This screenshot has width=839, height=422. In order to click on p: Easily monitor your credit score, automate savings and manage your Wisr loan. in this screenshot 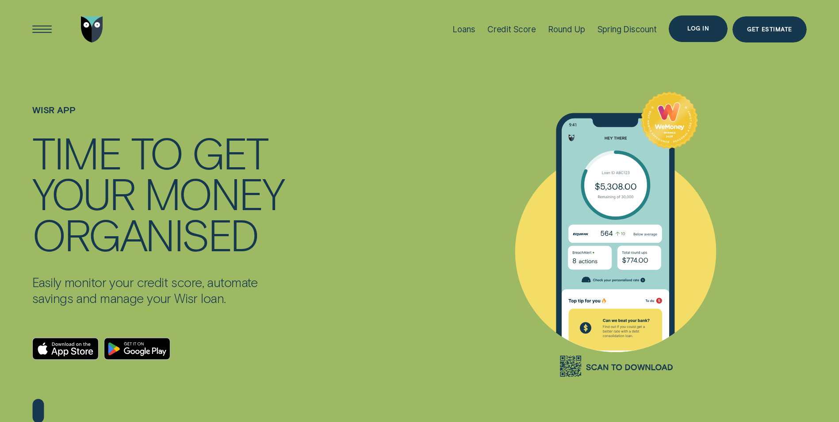, I will do `click(159, 290)`.